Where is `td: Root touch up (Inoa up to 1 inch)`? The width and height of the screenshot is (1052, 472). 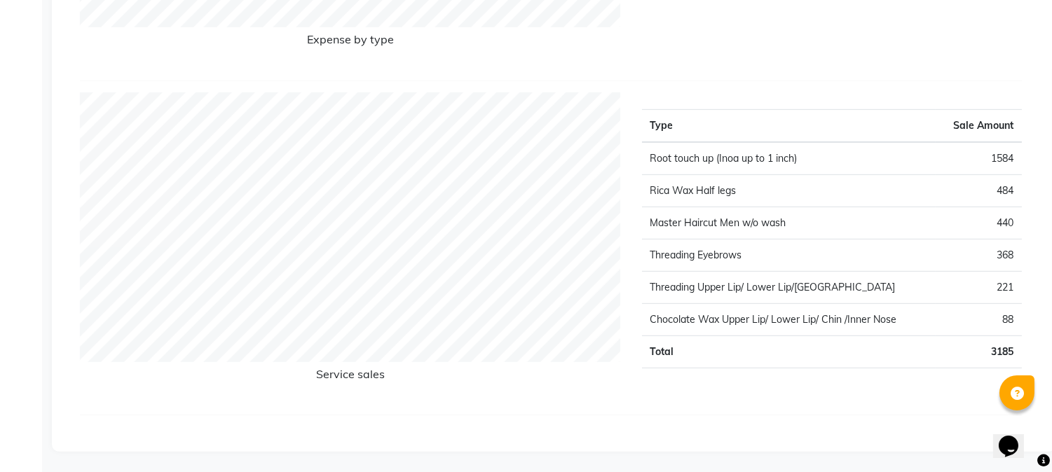 td: Root touch up (Inoa up to 1 inch) is located at coordinates (789, 158).